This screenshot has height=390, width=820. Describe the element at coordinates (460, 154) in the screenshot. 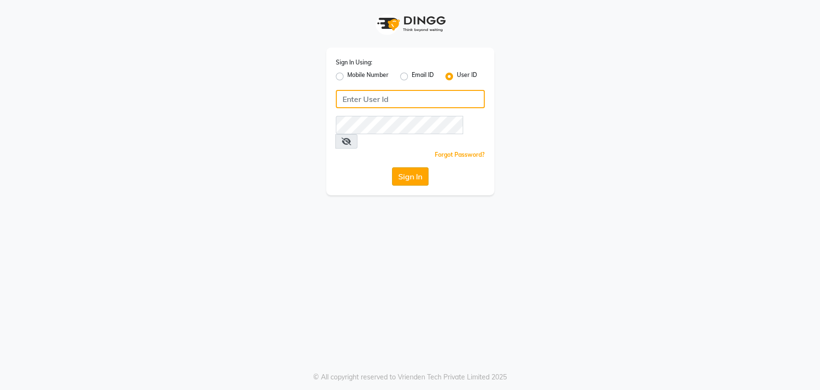

I see `a: Forgot Password?` at that location.